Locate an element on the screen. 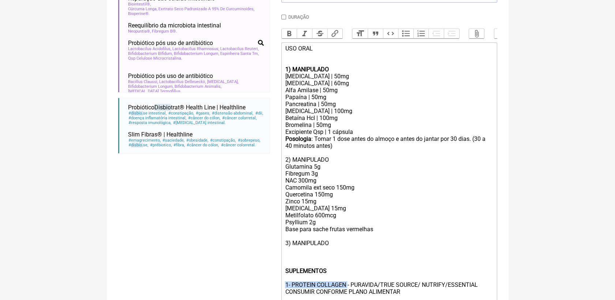  button: Numbers is located at coordinates (421, 34).